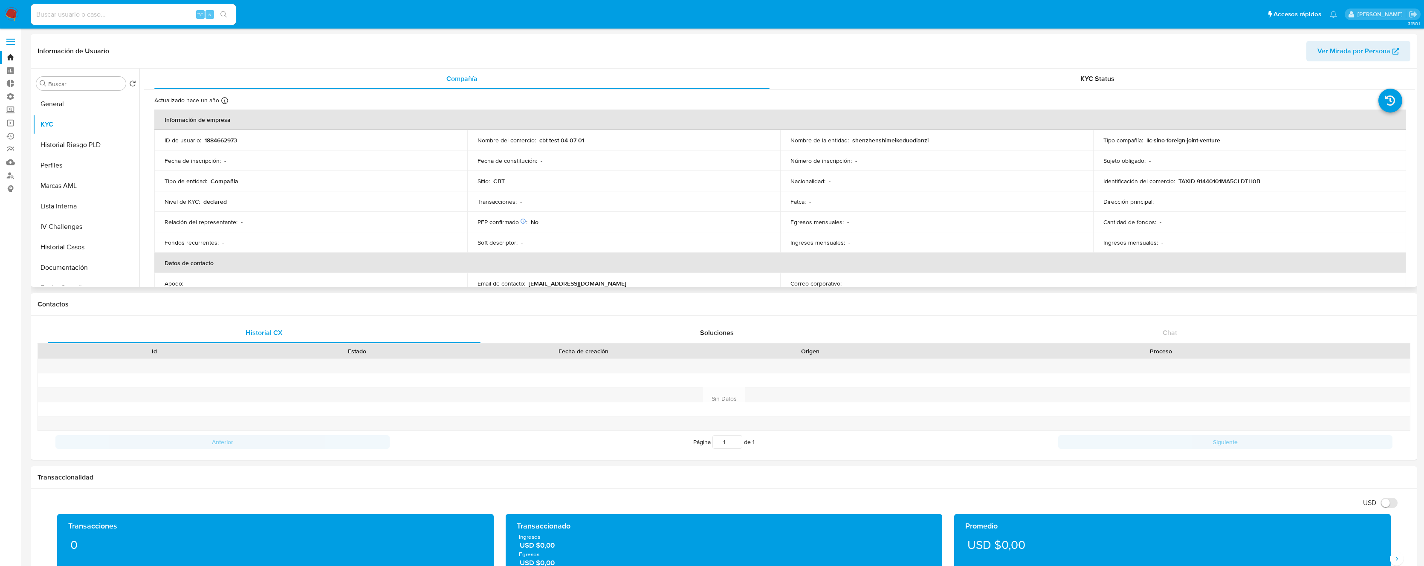 The height and width of the screenshot is (566, 1424). What do you see at coordinates (1298, 14) in the screenshot?
I see `span: Accesos rápidos` at bounding box center [1298, 14].